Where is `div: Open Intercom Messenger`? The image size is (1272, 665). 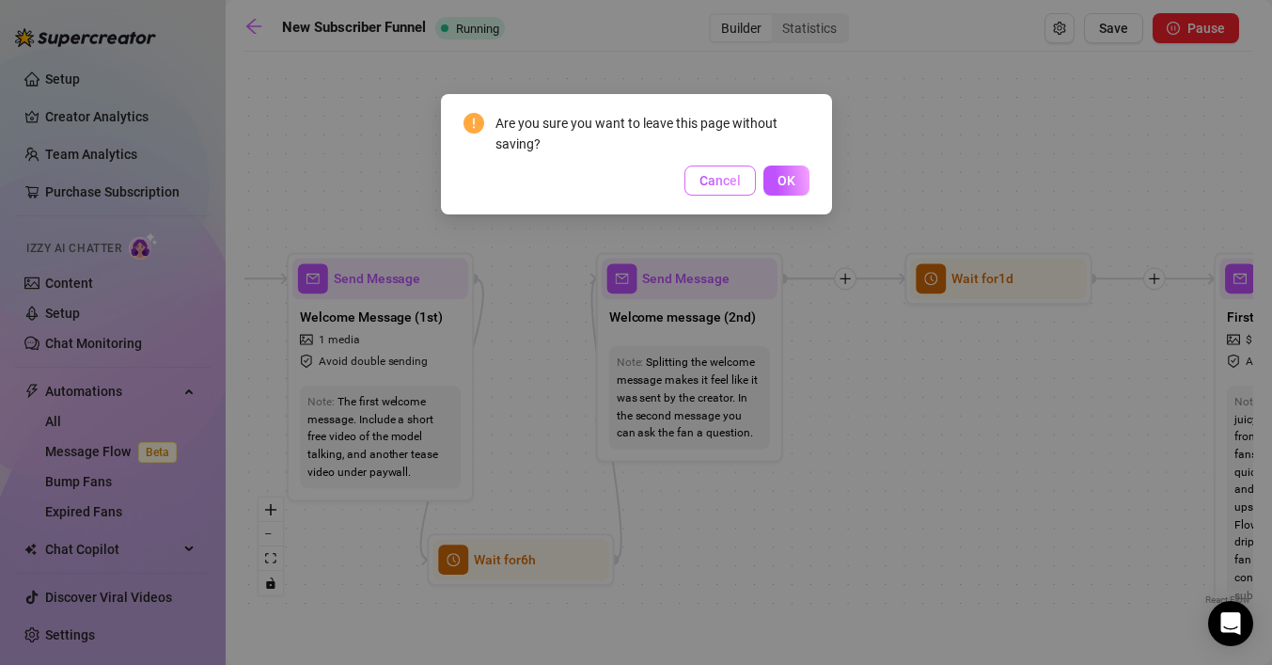 div: Open Intercom Messenger is located at coordinates (1230, 623).